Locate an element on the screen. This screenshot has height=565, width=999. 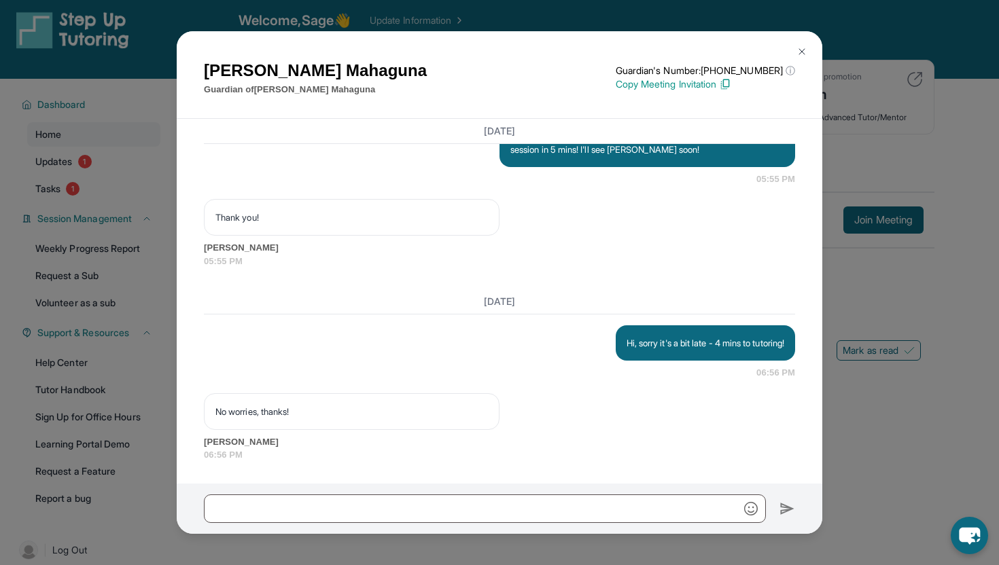
img: Emoji is located at coordinates (751, 509).